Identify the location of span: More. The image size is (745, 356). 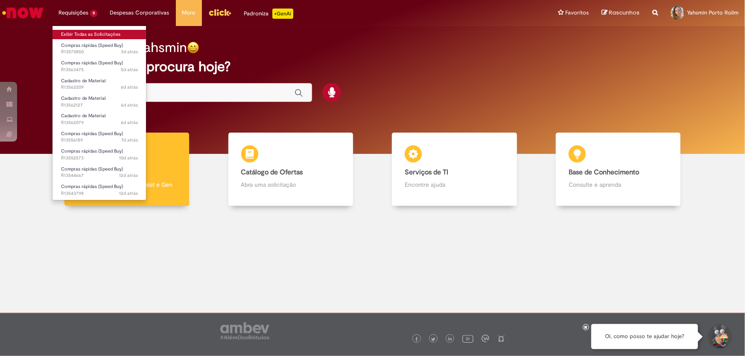
(189, 13).